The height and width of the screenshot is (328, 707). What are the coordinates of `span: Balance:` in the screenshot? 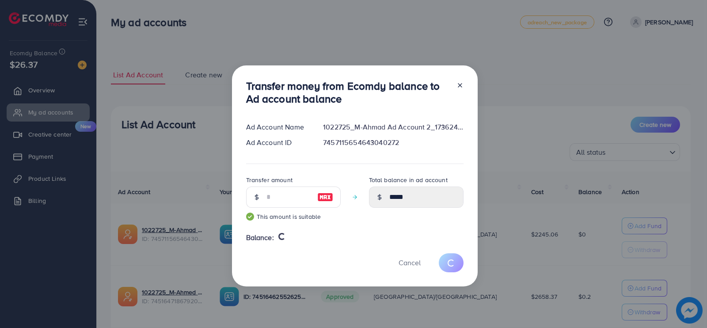 It's located at (260, 237).